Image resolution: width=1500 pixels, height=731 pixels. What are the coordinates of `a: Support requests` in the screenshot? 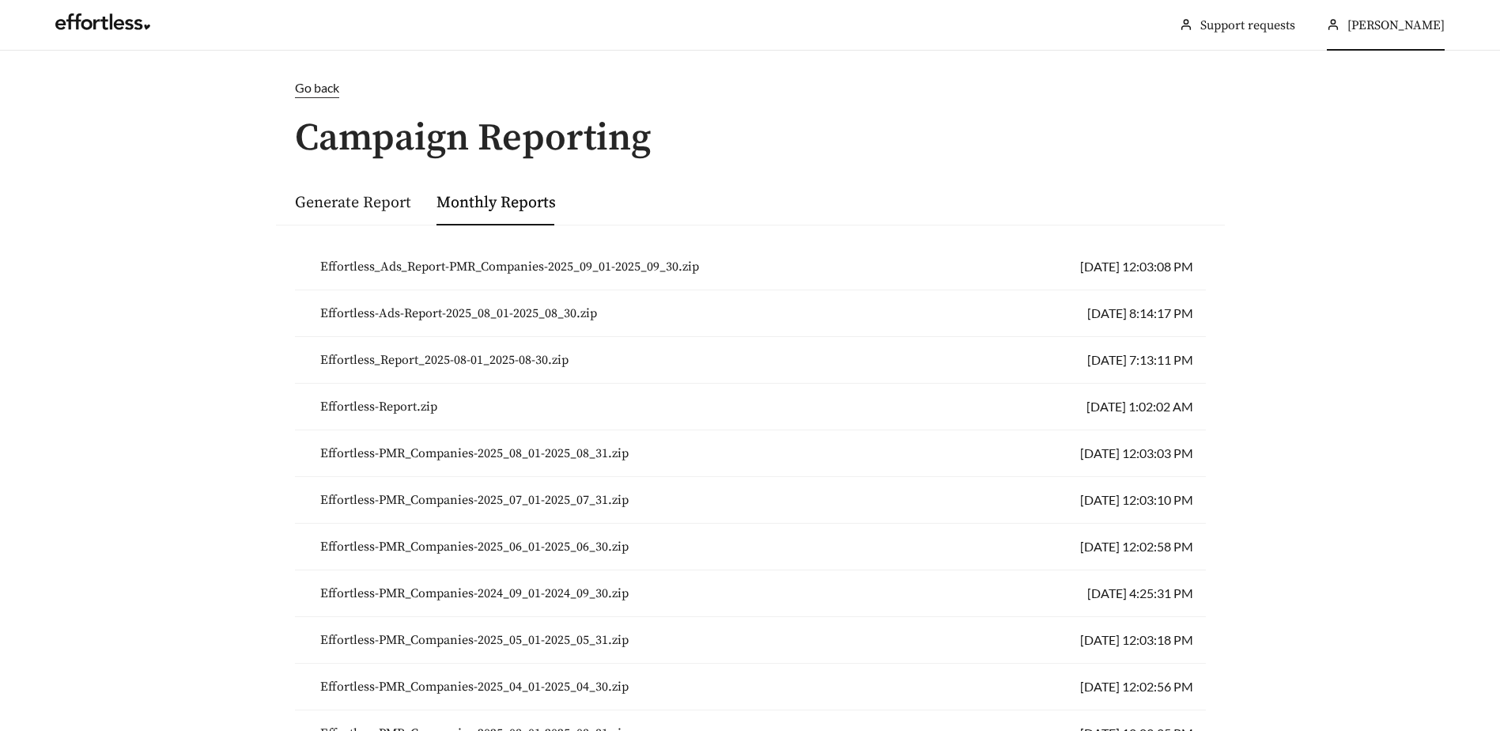 It's located at (1248, 25).